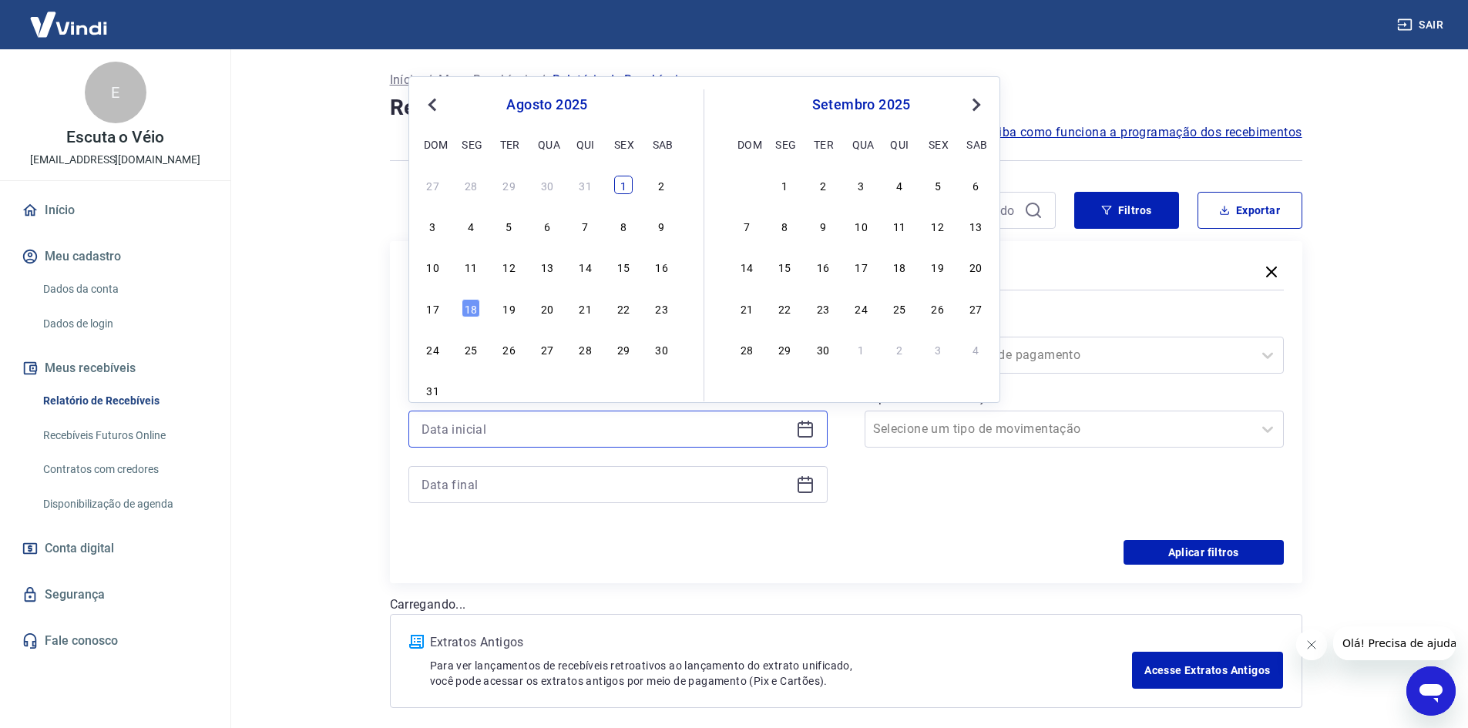 This screenshot has width=1468, height=728. I want to click on div: agosto 2025, so click(547, 105).